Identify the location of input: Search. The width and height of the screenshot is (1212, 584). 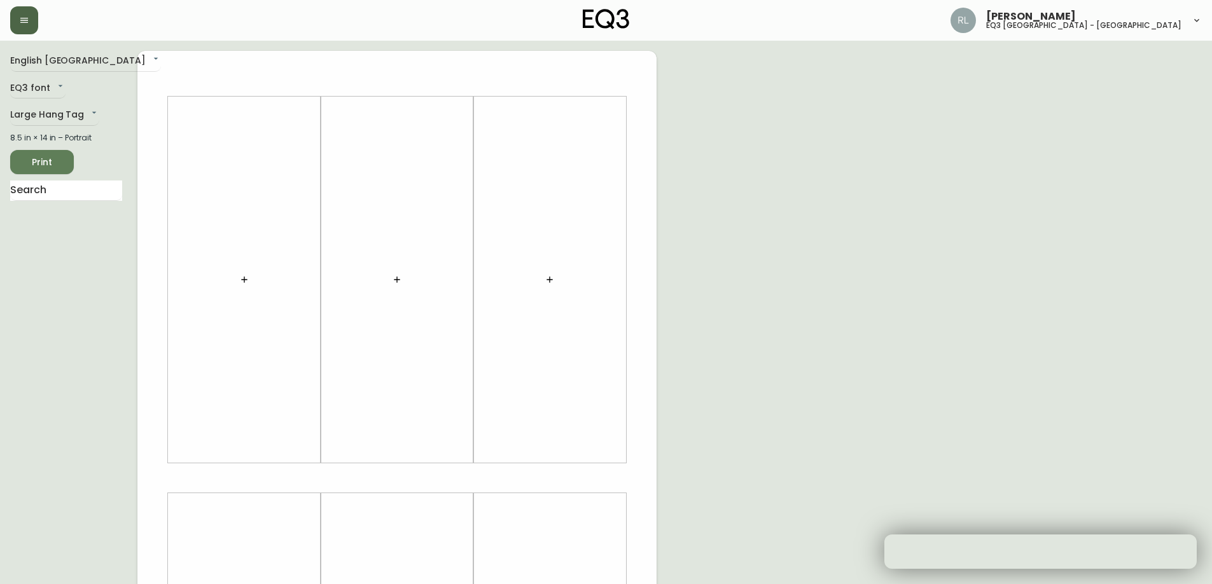
(66, 191).